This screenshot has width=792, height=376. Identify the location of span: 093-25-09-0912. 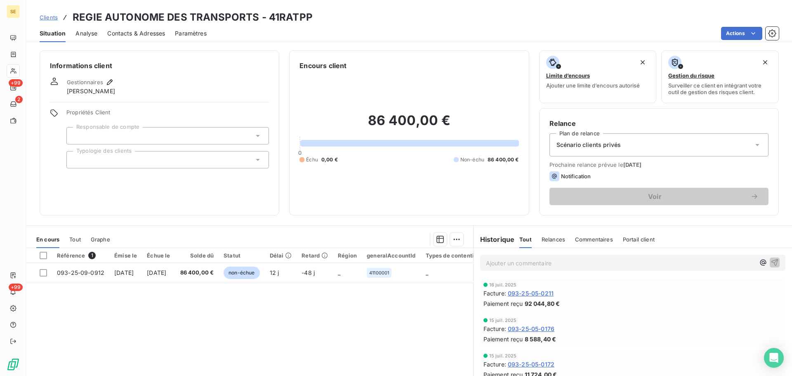
(80, 272).